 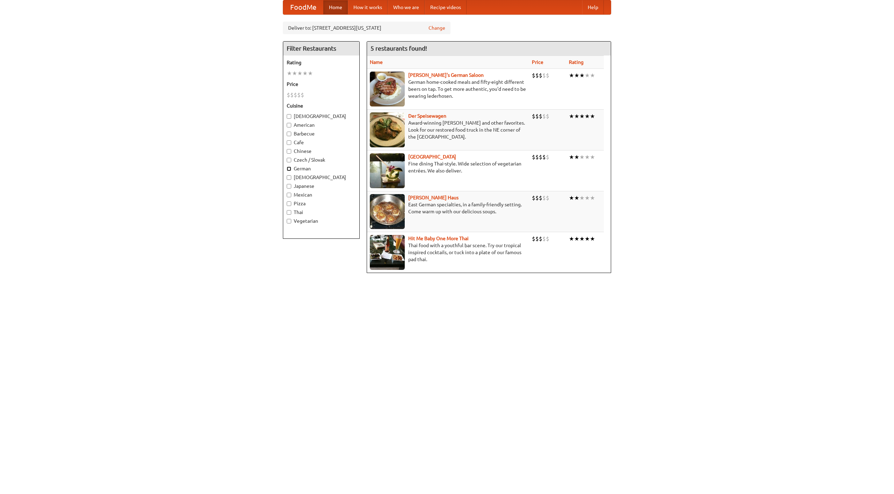 I want to click on a: Rating, so click(x=576, y=62).